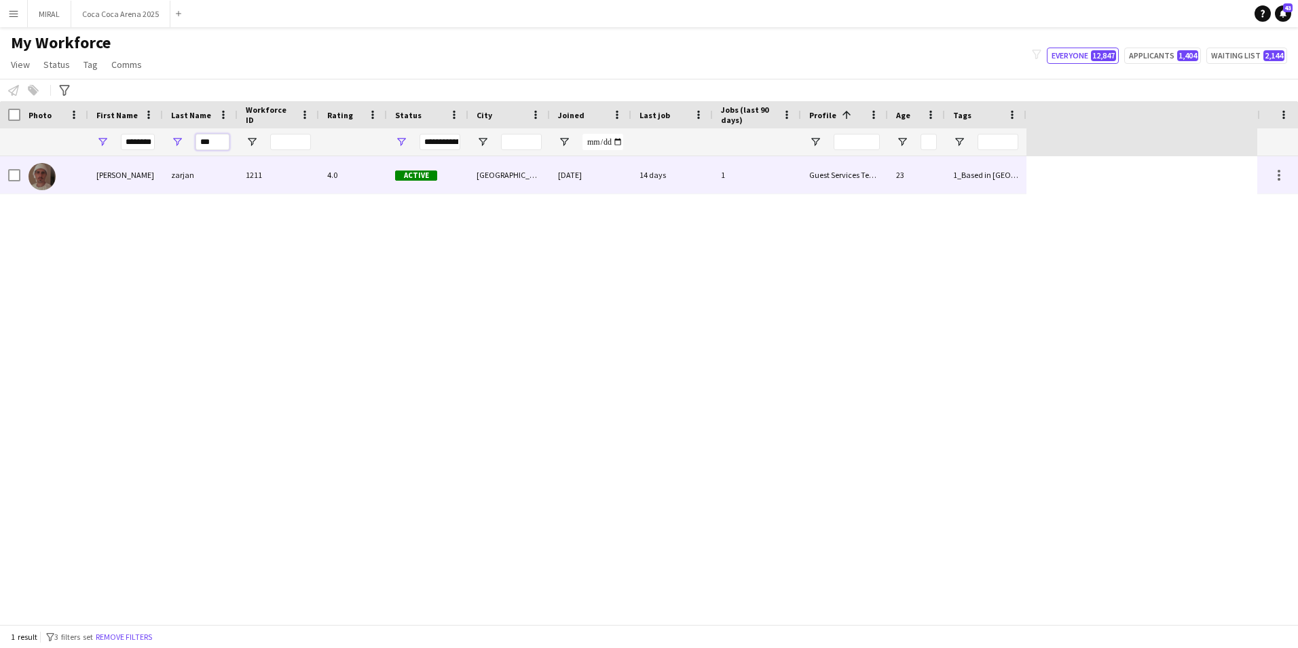  Describe the element at coordinates (1083, 56) in the screenshot. I see `button: Everyone12,847` at that location.